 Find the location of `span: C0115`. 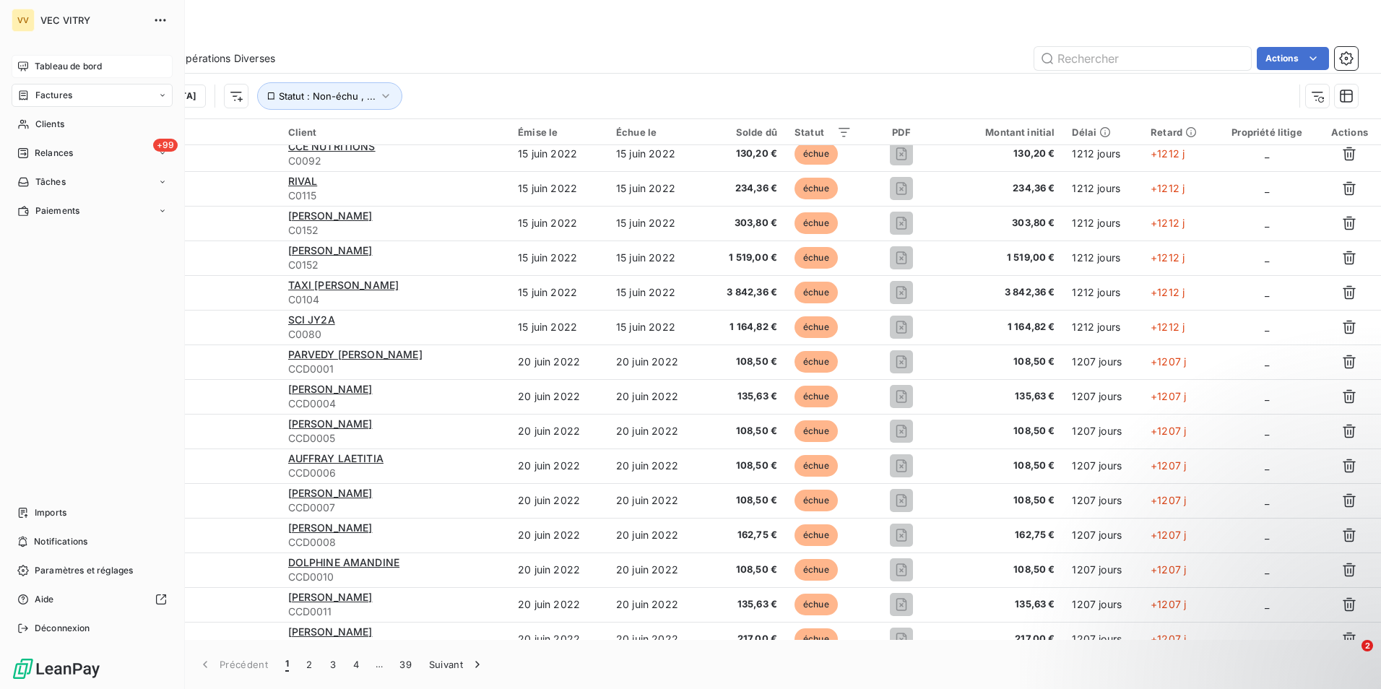

span: C0115 is located at coordinates (395, 196).